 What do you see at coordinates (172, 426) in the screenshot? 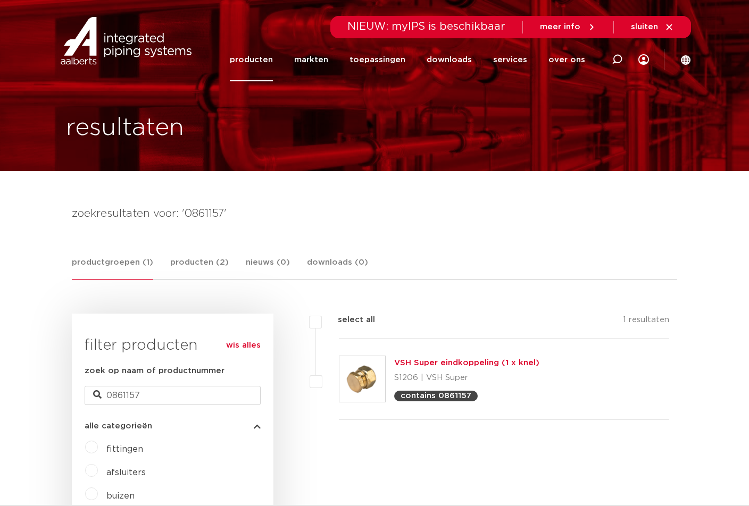
I see `button: alle categorieën` at bounding box center [172, 426].